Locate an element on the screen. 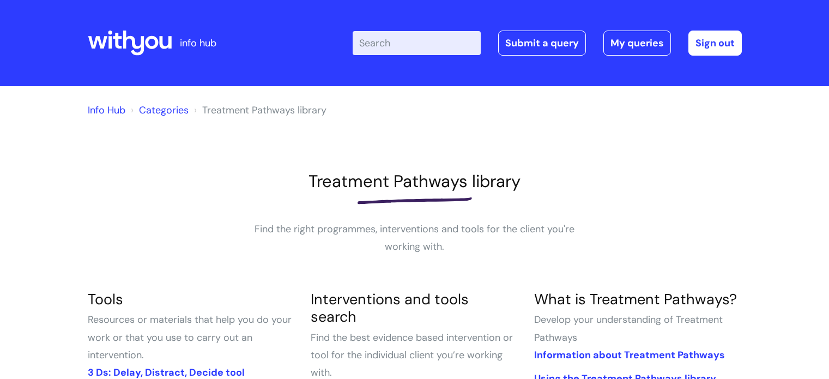  p: Find the right programmes, interventions and tools for the client you're working with. is located at coordinates (415, 238).